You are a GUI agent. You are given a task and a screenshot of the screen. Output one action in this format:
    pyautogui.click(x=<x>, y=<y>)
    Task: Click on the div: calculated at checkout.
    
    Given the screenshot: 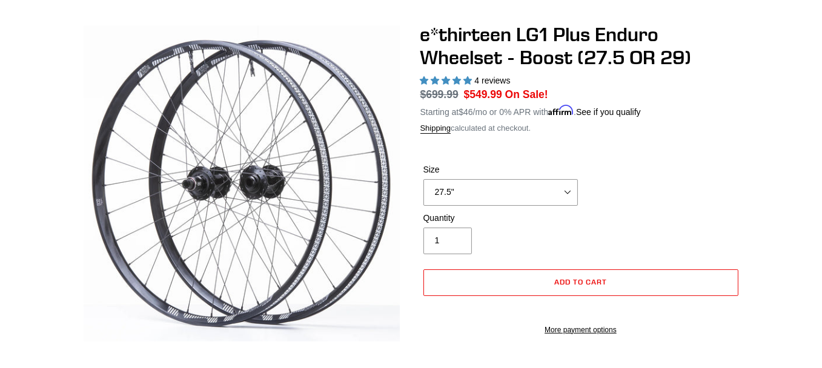 What is the action you would take?
    pyautogui.click(x=581, y=128)
    